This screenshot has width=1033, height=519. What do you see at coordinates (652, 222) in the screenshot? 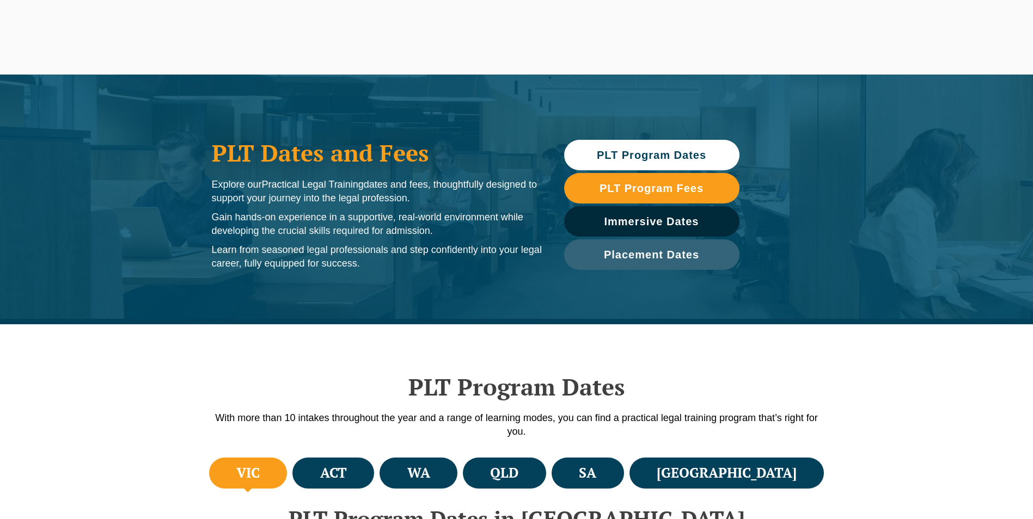
I see `a: Immersive Dates` at bounding box center [652, 222].